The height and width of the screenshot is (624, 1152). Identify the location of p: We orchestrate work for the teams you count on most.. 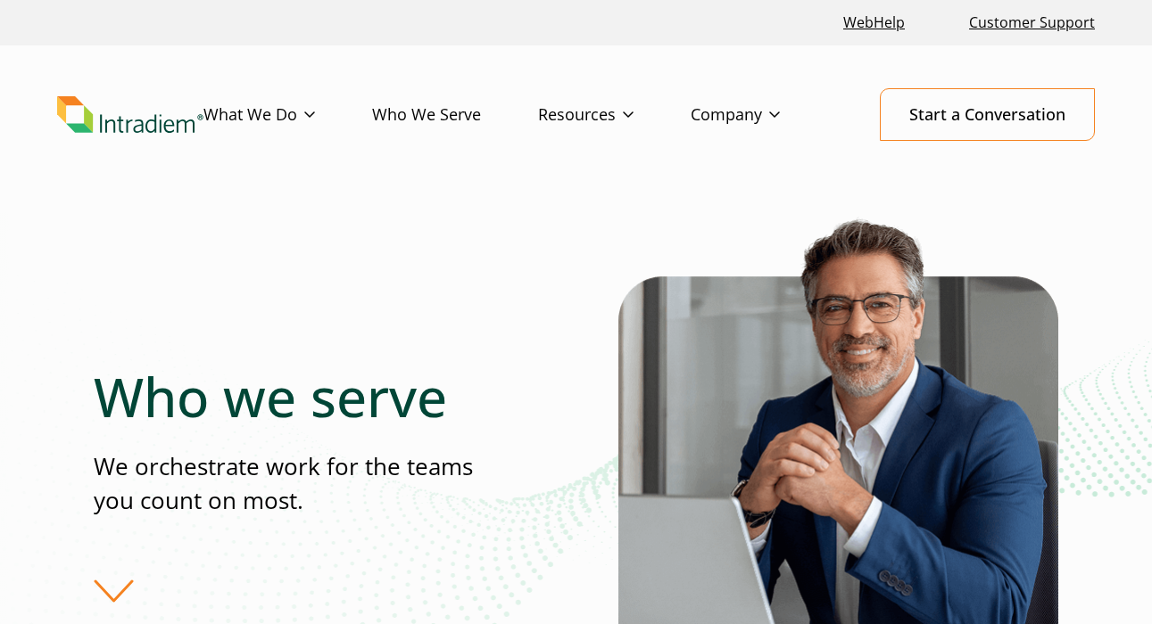
(301, 484).